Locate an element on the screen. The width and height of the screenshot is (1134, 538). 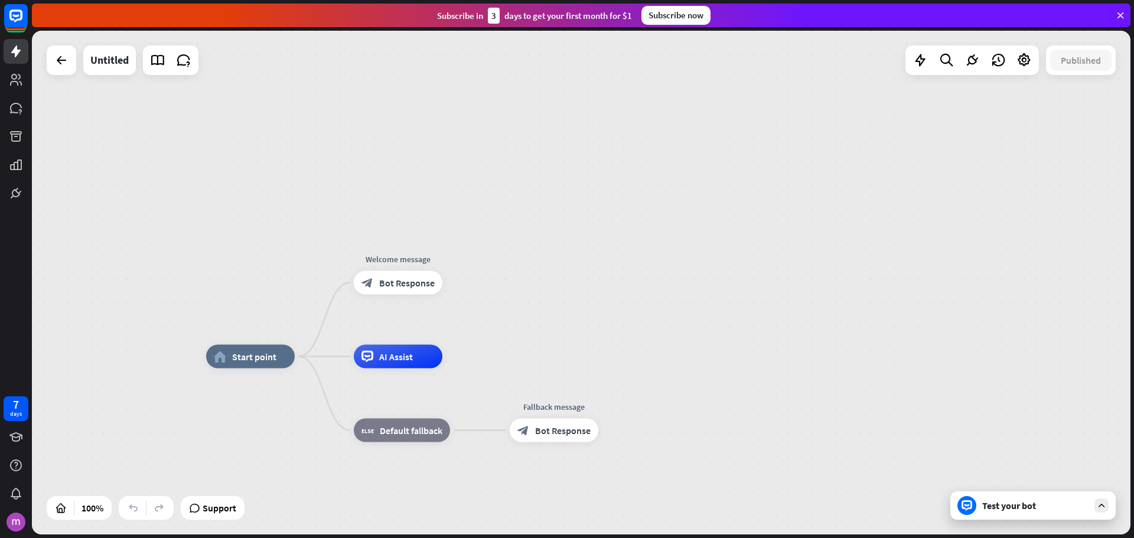
button: Published is located at coordinates (1081, 60).